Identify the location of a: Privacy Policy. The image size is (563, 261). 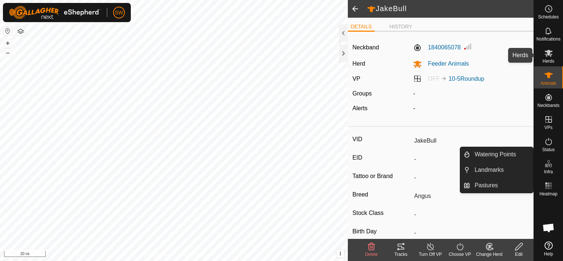
(159, 255).